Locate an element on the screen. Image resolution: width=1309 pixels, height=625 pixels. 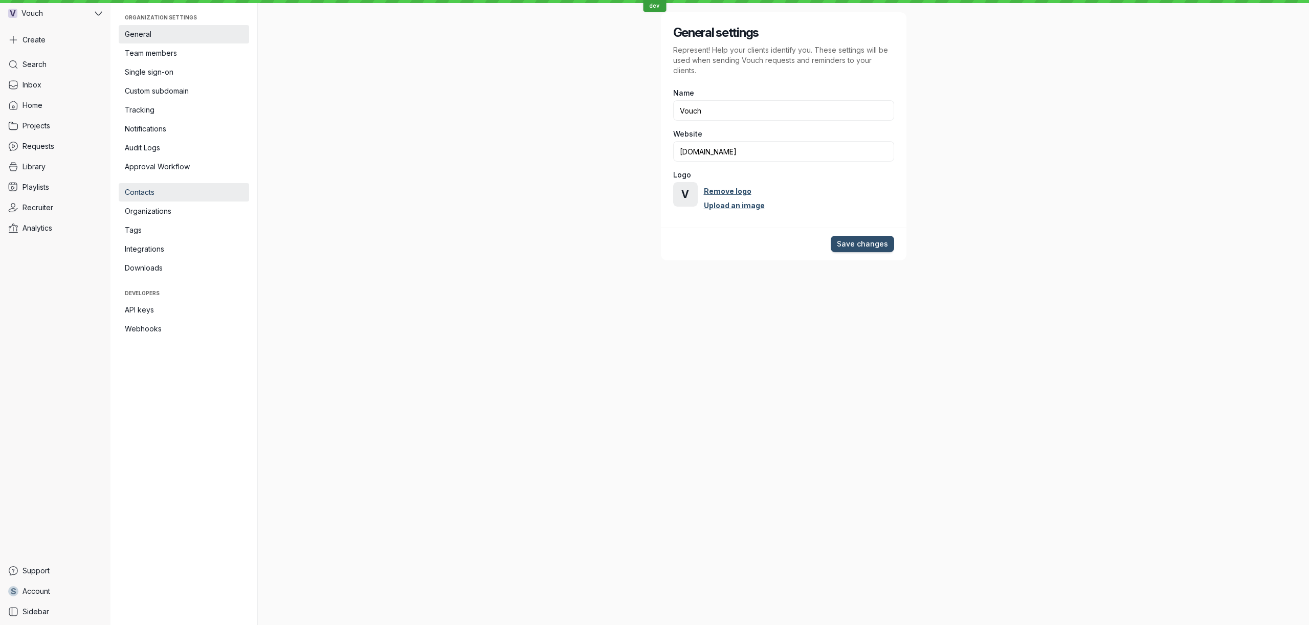
span: Home is located at coordinates (32, 105).